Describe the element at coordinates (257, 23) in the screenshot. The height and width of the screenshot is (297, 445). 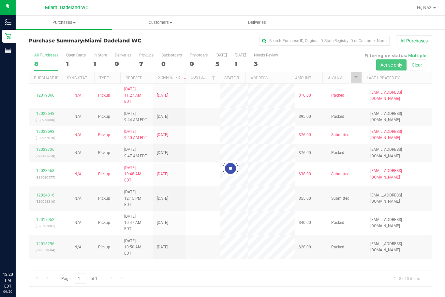
I see `a: Deliveries` at that location.